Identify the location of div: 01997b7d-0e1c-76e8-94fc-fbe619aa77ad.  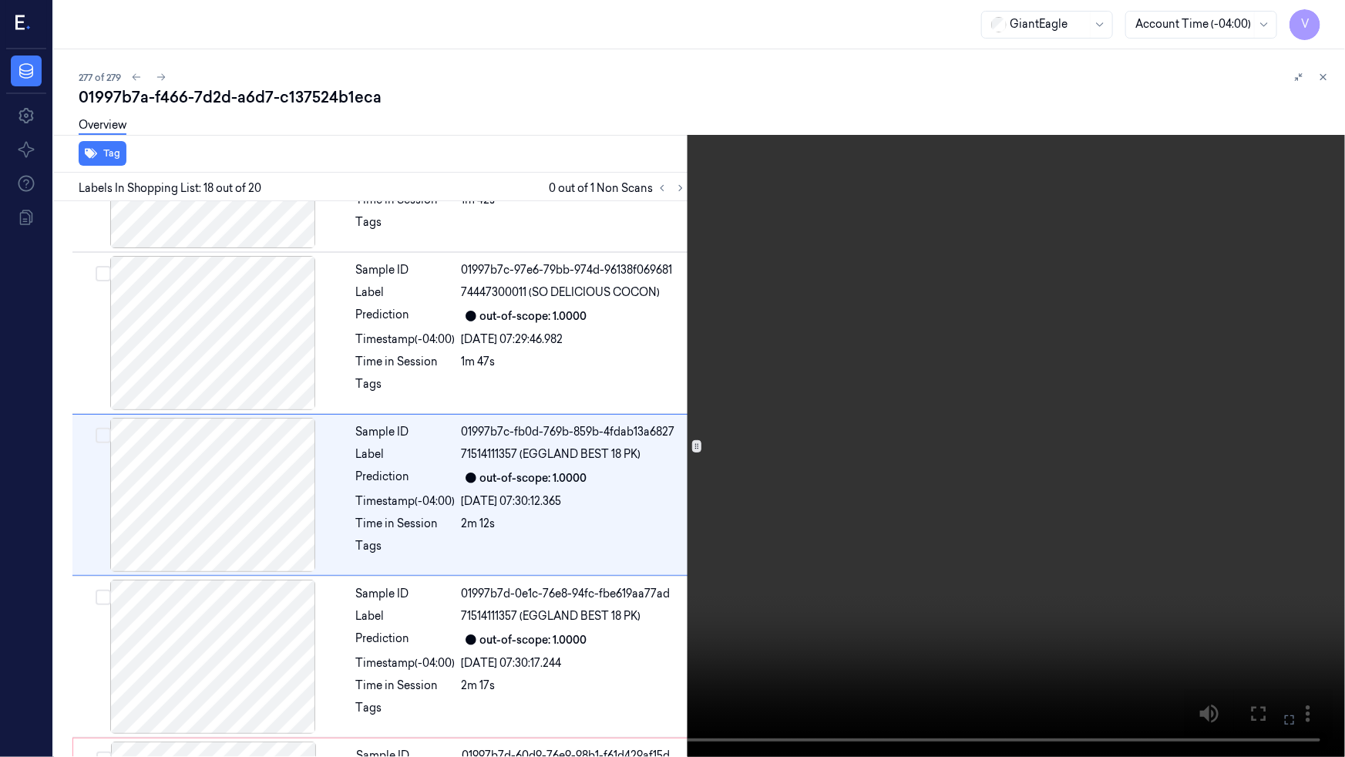
(574, 593).